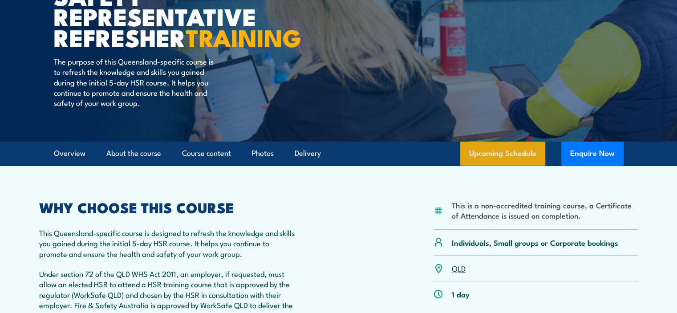  I want to click on a: Delivery, so click(307, 153).